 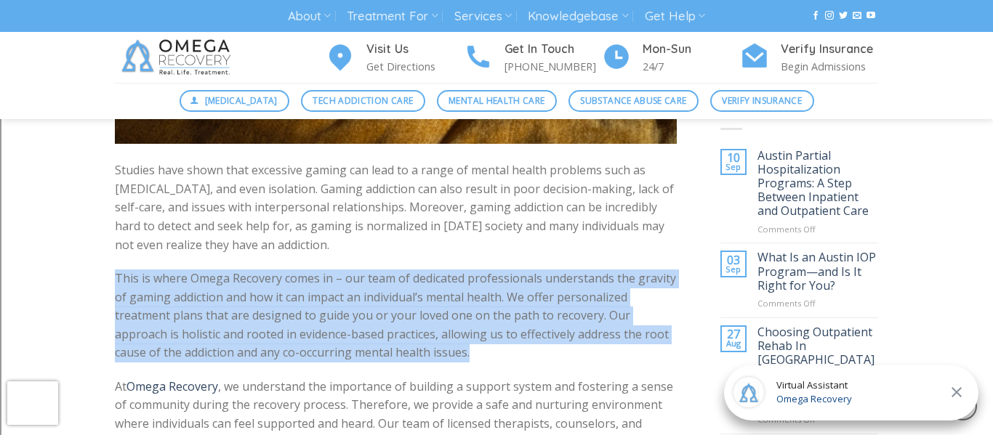 What do you see at coordinates (496, 78) in the screenshot?
I see `div: Sign out` at bounding box center [496, 78].